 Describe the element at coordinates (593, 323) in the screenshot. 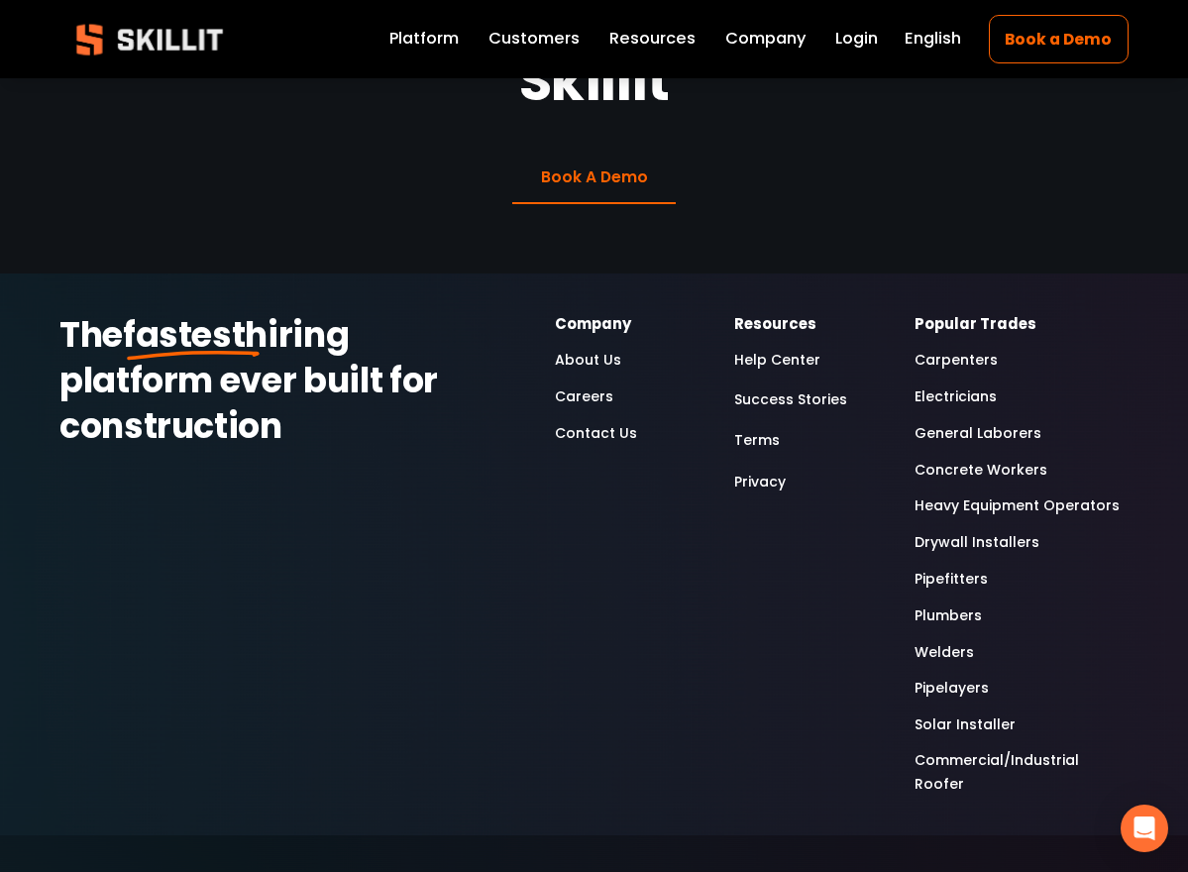

I see `strong: Company` at that location.